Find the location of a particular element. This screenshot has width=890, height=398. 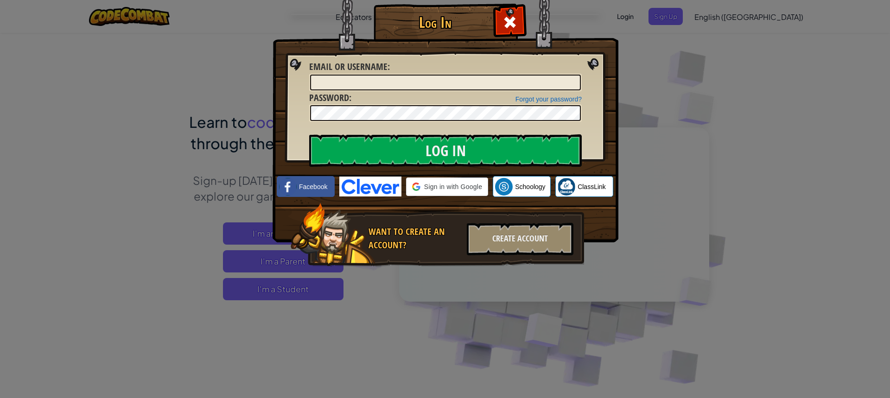

div: Create Account is located at coordinates (520, 239).